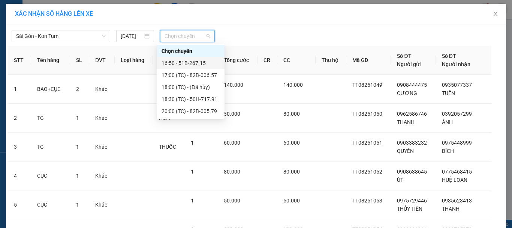  Describe the element at coordinates (369, 60) in the screenshot. I see `th: Mã GD` at that location.